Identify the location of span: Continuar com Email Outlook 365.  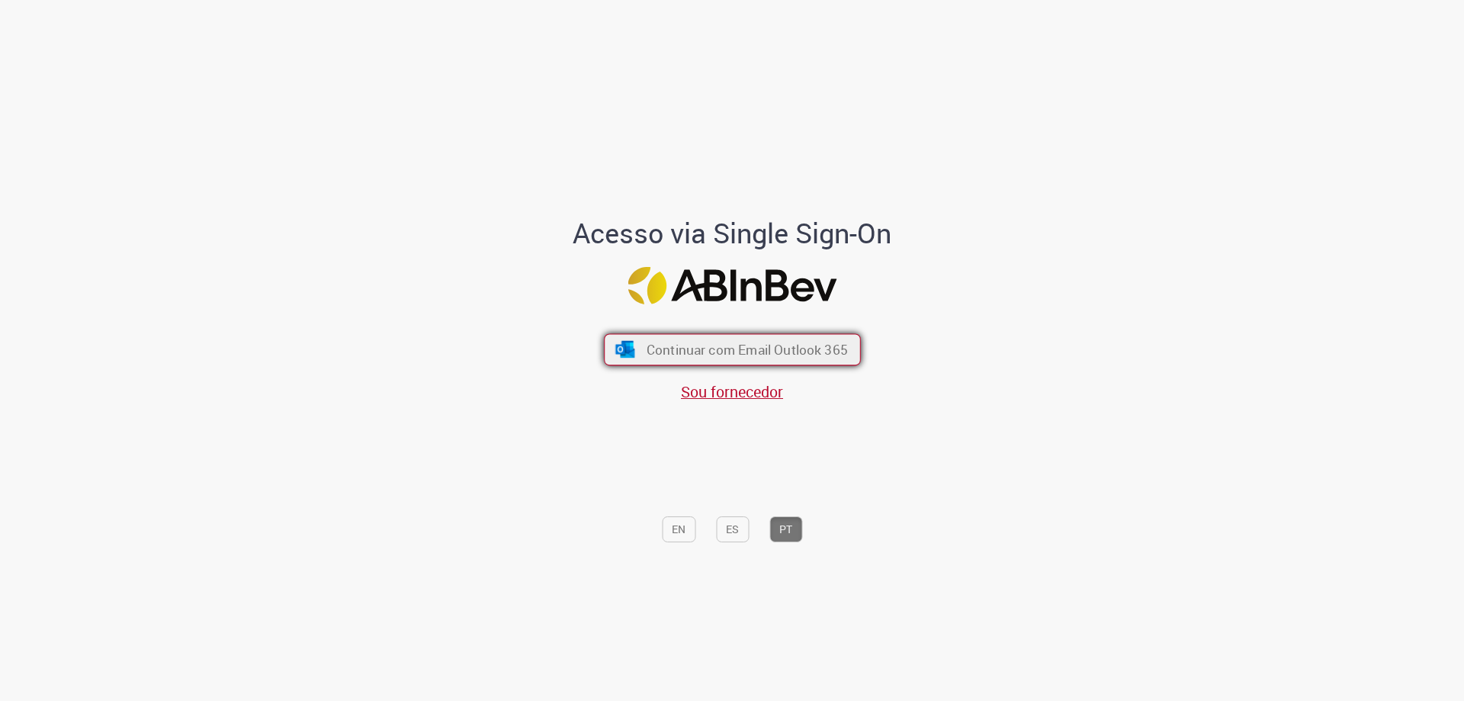
(747, 349).